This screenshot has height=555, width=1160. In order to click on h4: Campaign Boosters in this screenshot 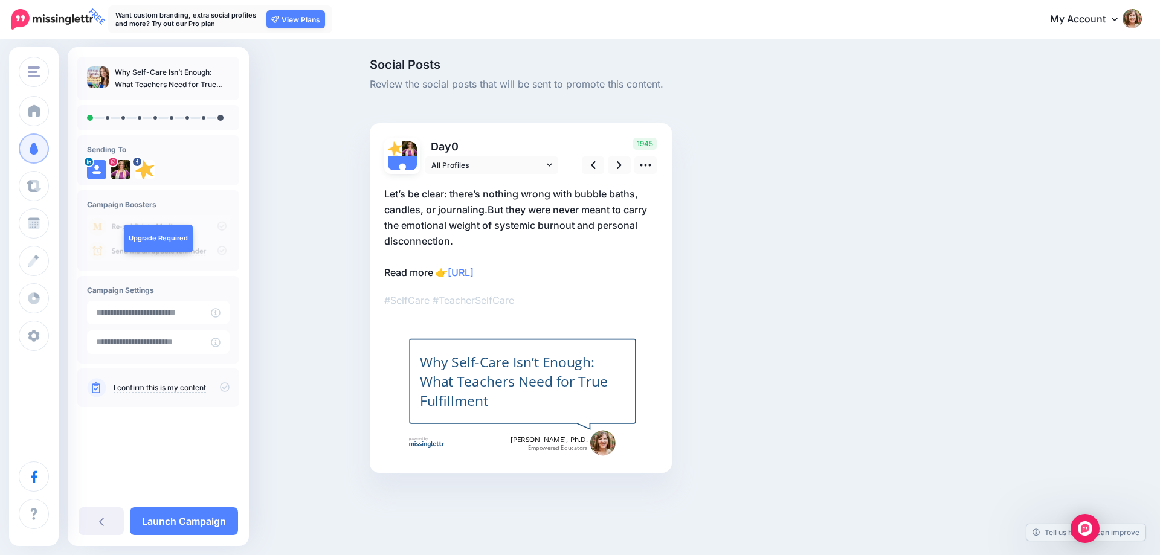, I will do `click(158, 204)`.